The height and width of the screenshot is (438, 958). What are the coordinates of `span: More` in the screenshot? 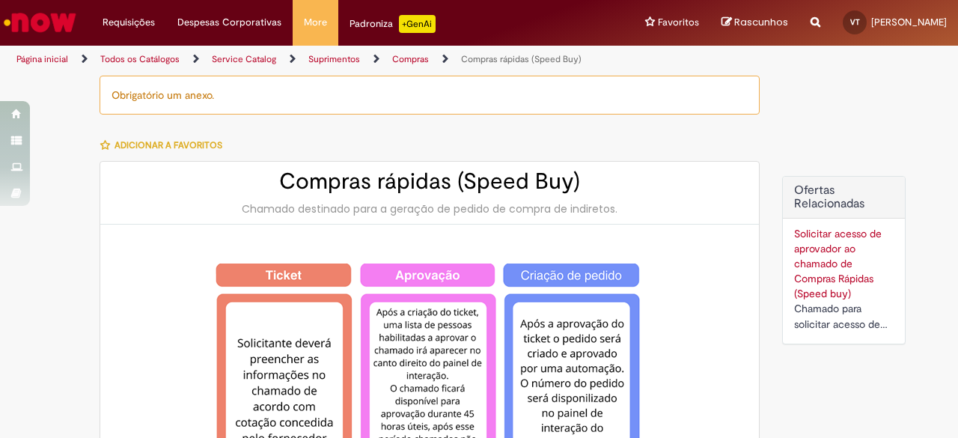 It's located at (315, 22).